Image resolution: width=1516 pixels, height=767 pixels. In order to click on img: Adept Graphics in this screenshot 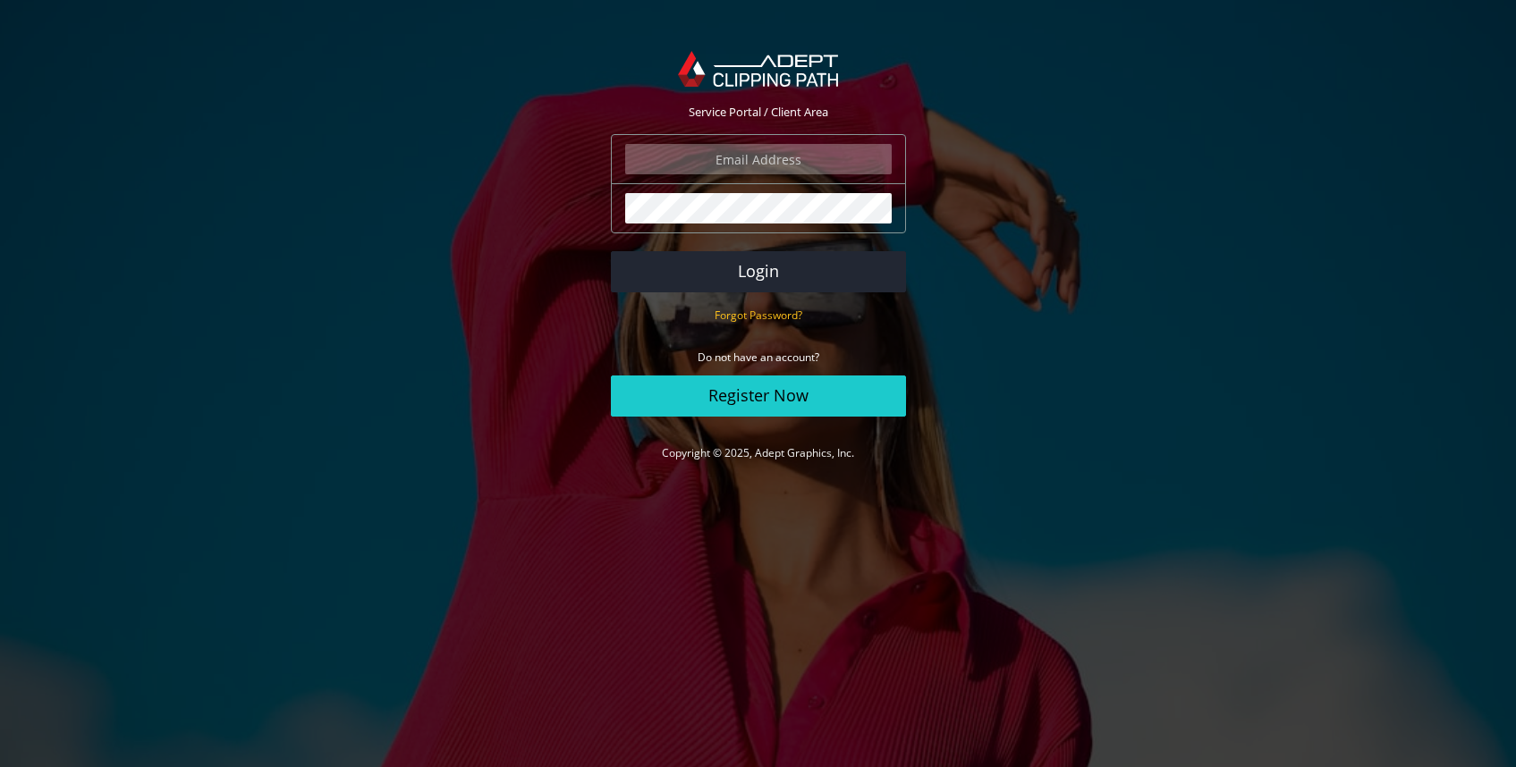, I will do `click(757, 69)`.